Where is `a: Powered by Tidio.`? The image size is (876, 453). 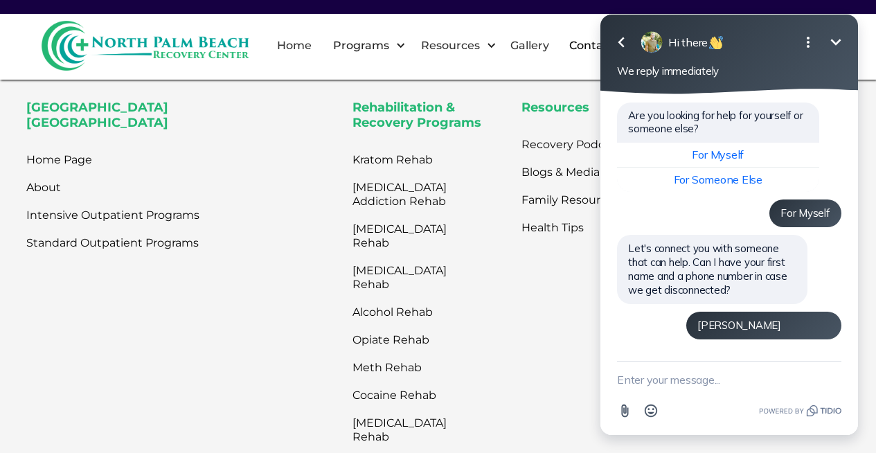
a: Powered by Tidio. is located at coordinates (217, 410).